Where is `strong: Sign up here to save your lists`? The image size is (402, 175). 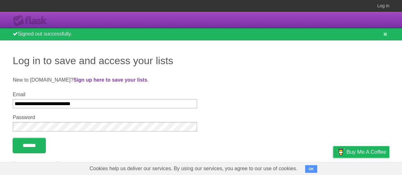 strong: Sign up here to save your lists is located at coordinates (110, 80).